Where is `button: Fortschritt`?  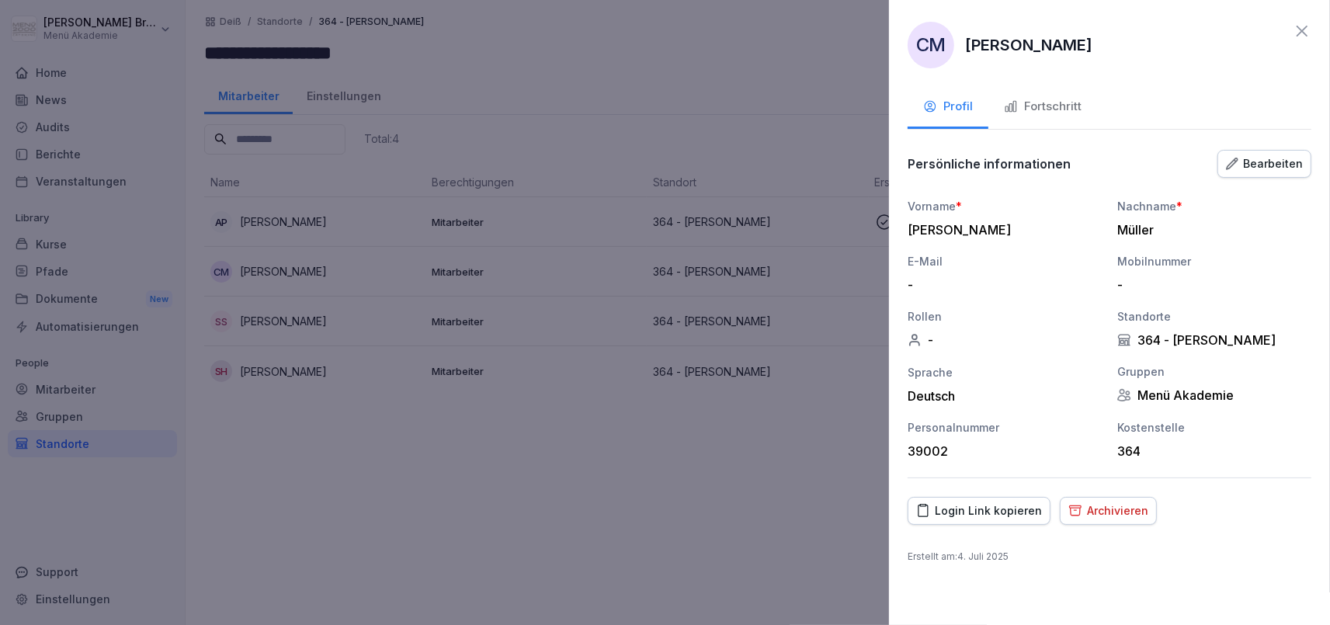 button: Fortschritt is located at coordinates (1043, 108).